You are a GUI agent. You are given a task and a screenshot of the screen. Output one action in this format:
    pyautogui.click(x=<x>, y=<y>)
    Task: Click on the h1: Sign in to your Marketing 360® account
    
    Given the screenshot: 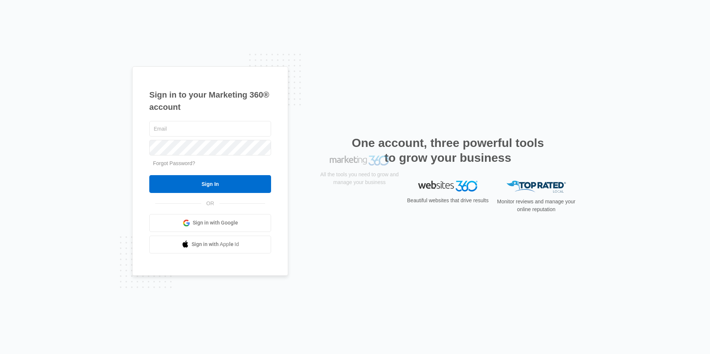 What is the action you would take?
    pyautogui.click(x=210, y=101)
    